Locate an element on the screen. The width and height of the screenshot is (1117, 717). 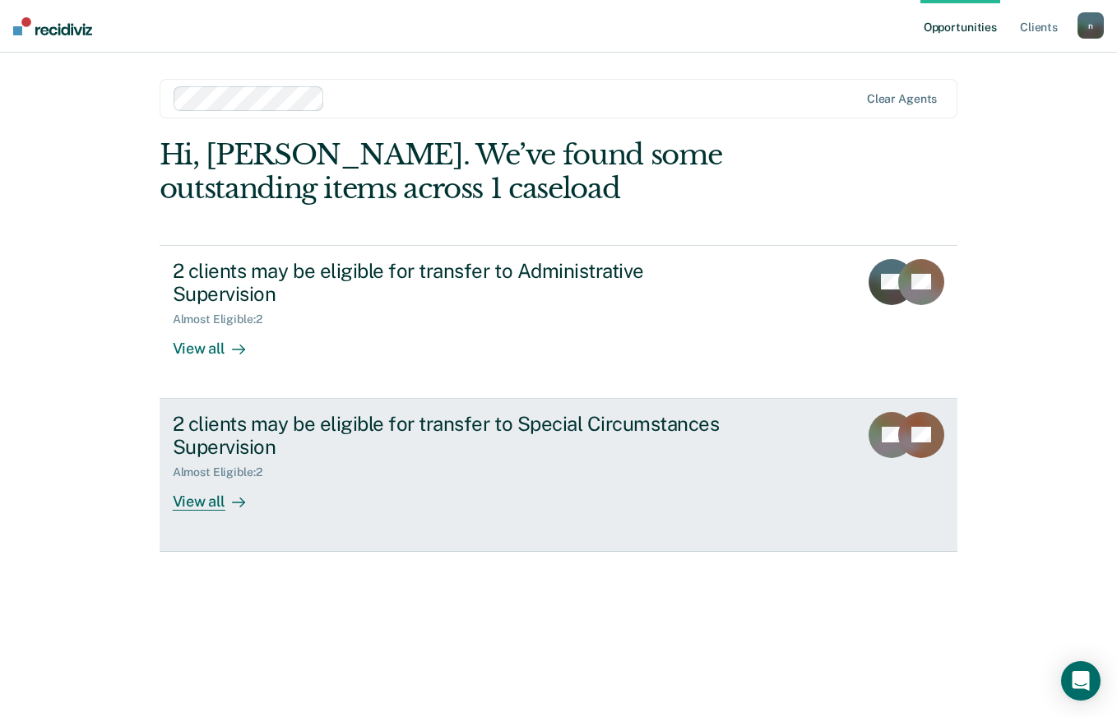
div: Open Intercom Messenger is located at coordinates (1080, 681).